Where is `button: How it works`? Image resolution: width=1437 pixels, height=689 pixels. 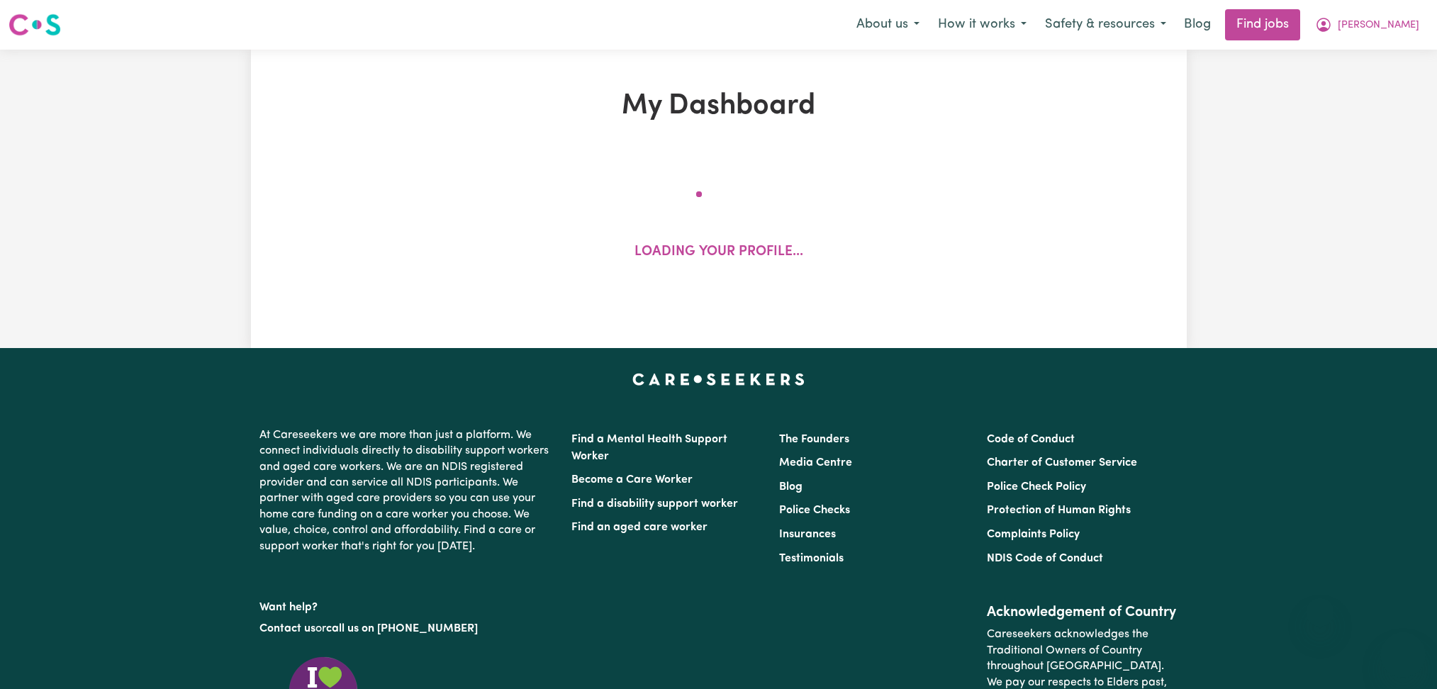
button: How it works is located at coordinates (982, 25).